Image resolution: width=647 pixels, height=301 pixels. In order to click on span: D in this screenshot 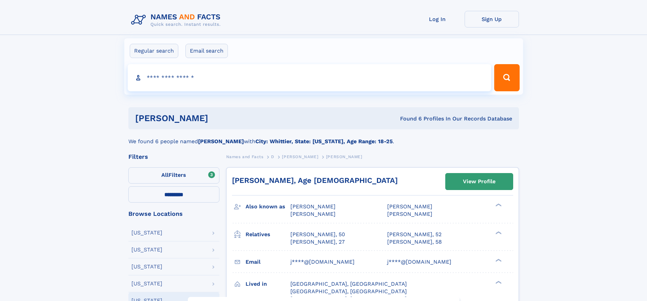, I will do `click(273, 157)`.